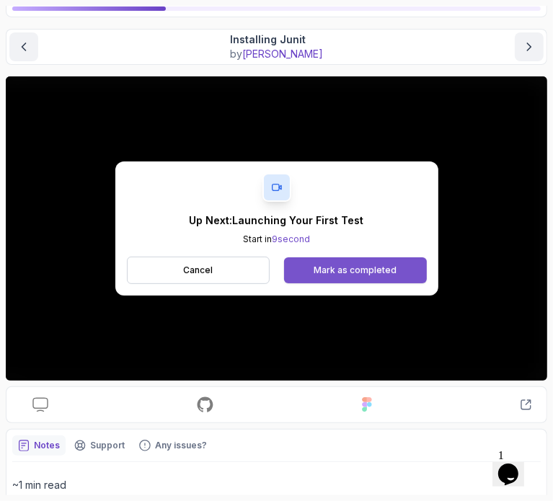 The height and width of the screenshot is (501, 553). I want to click on span: 1, so click(9, 12).